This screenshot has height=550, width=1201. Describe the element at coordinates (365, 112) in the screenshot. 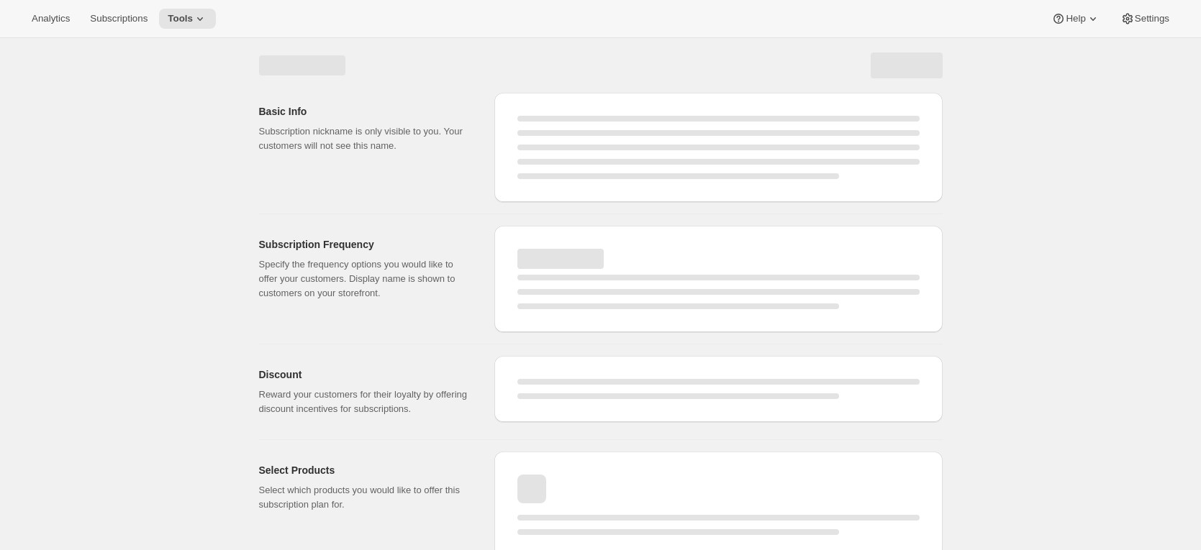

I see `h2: Basic Info` at that location.